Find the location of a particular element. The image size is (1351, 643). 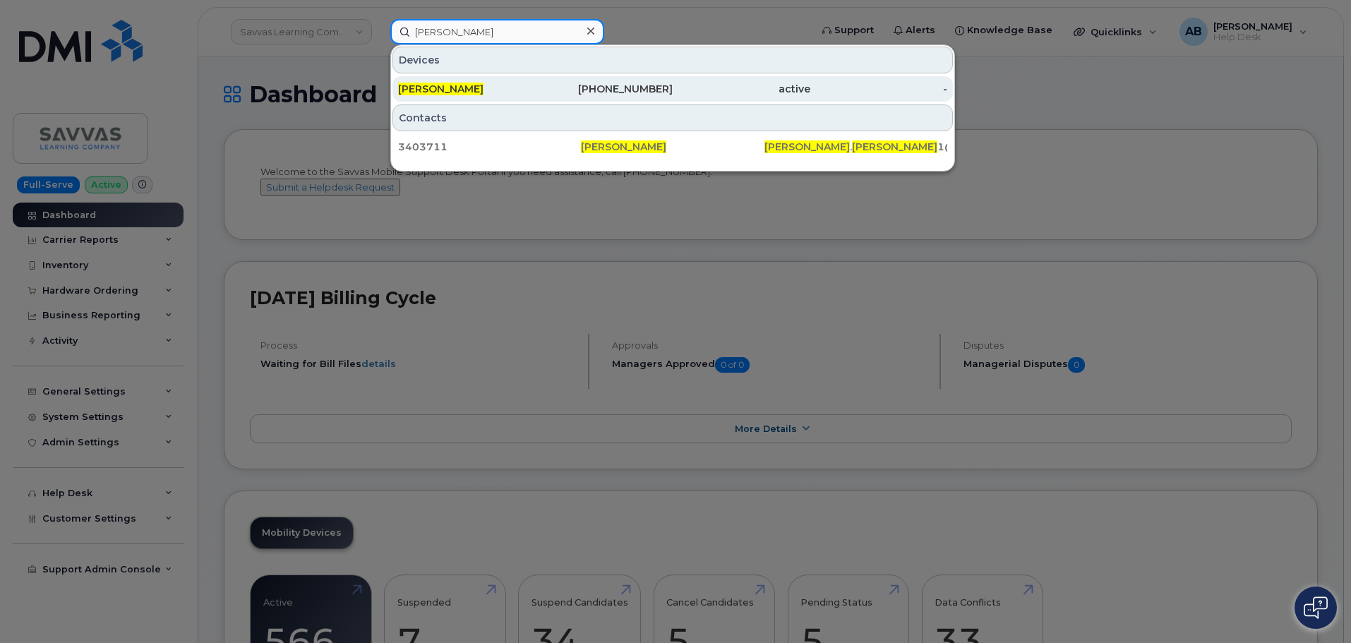

div: Devices is located at coordinates (673, 60).